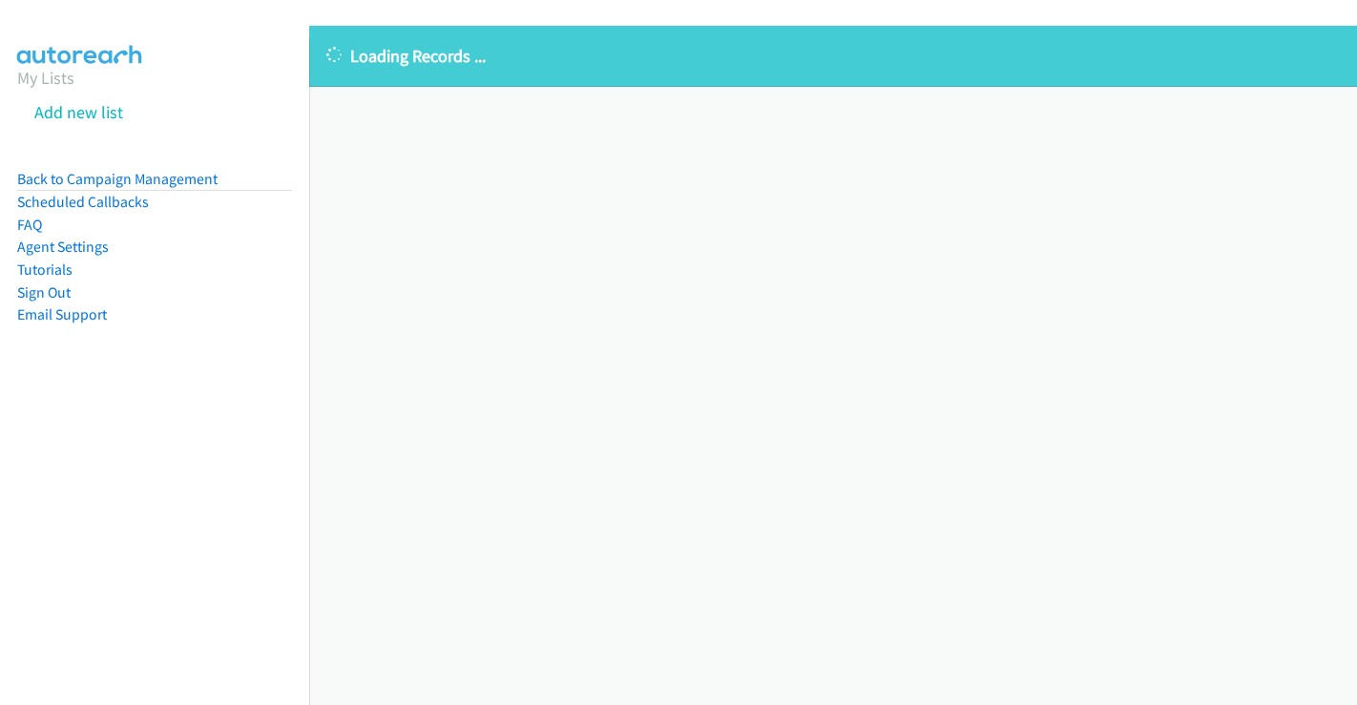 This screenshot has height=705, width=1357. Describe the element at coordinates (62, 314) in the screenshot. I see `a: Email Support` at that location.